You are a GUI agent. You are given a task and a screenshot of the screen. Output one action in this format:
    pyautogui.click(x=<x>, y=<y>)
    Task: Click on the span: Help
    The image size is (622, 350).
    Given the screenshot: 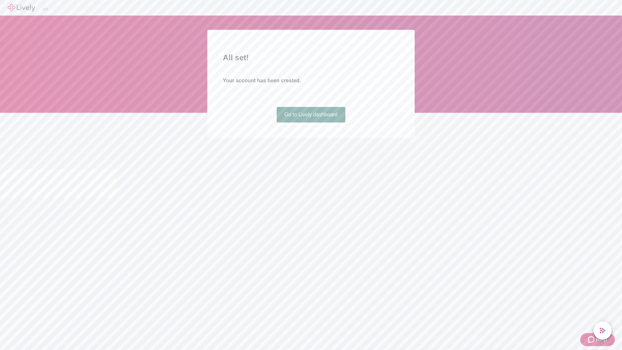 What is the action you would take?
    pyautogui.click(x=602, y=340)
    